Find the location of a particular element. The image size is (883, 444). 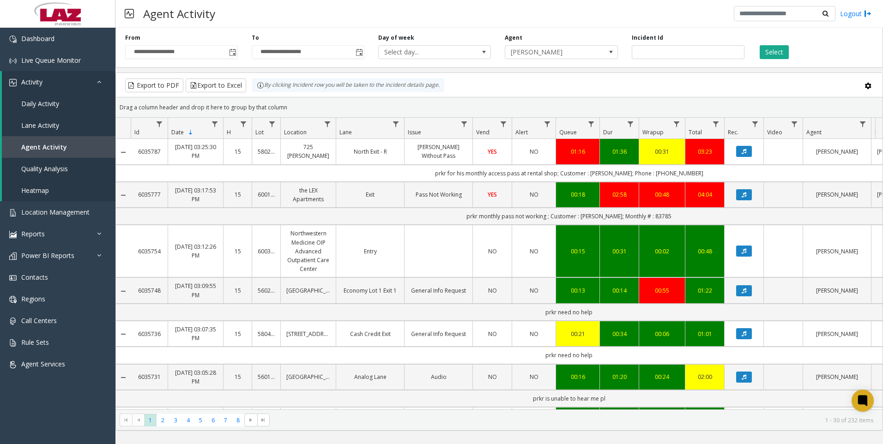

a: 01:16 is located at coordinates (578, 151).